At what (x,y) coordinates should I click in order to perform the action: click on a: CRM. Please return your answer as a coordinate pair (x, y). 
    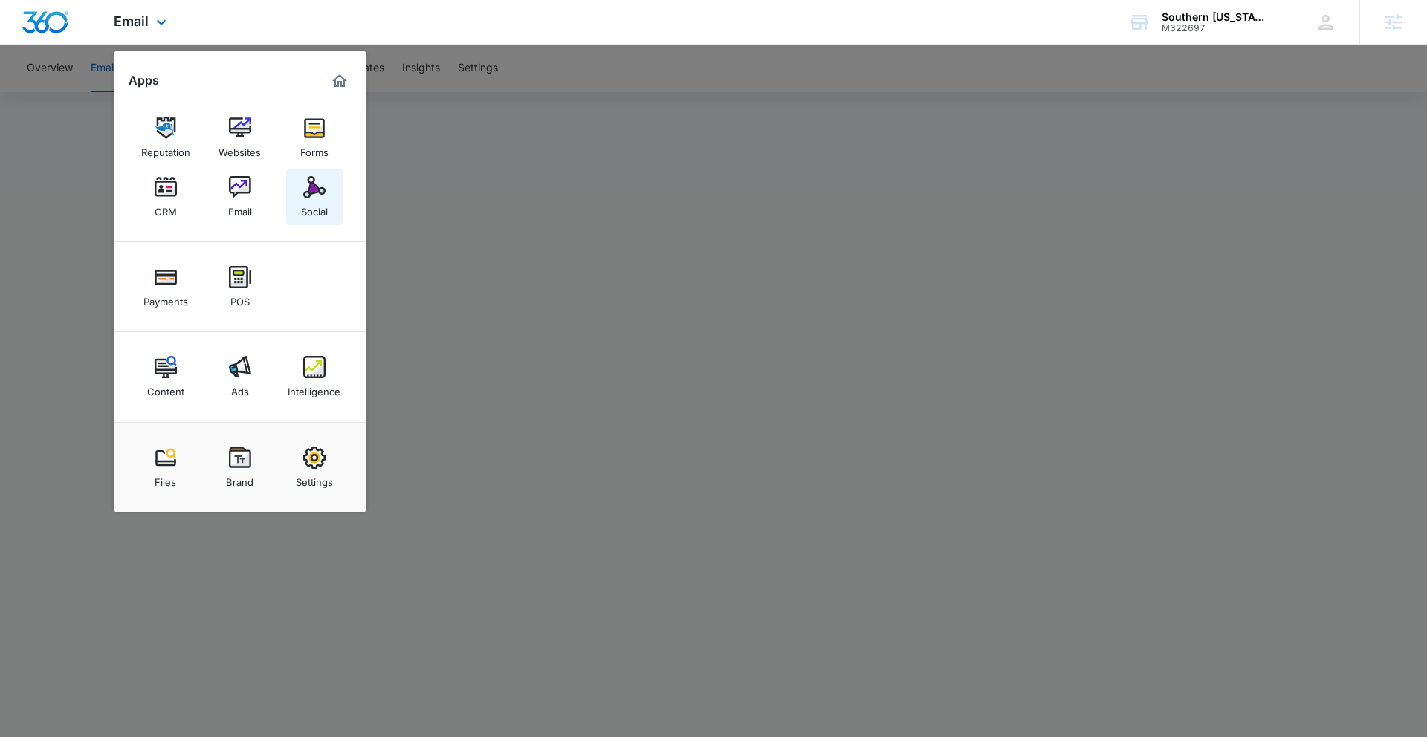
    Looking at the image, I should click on (166, 197).